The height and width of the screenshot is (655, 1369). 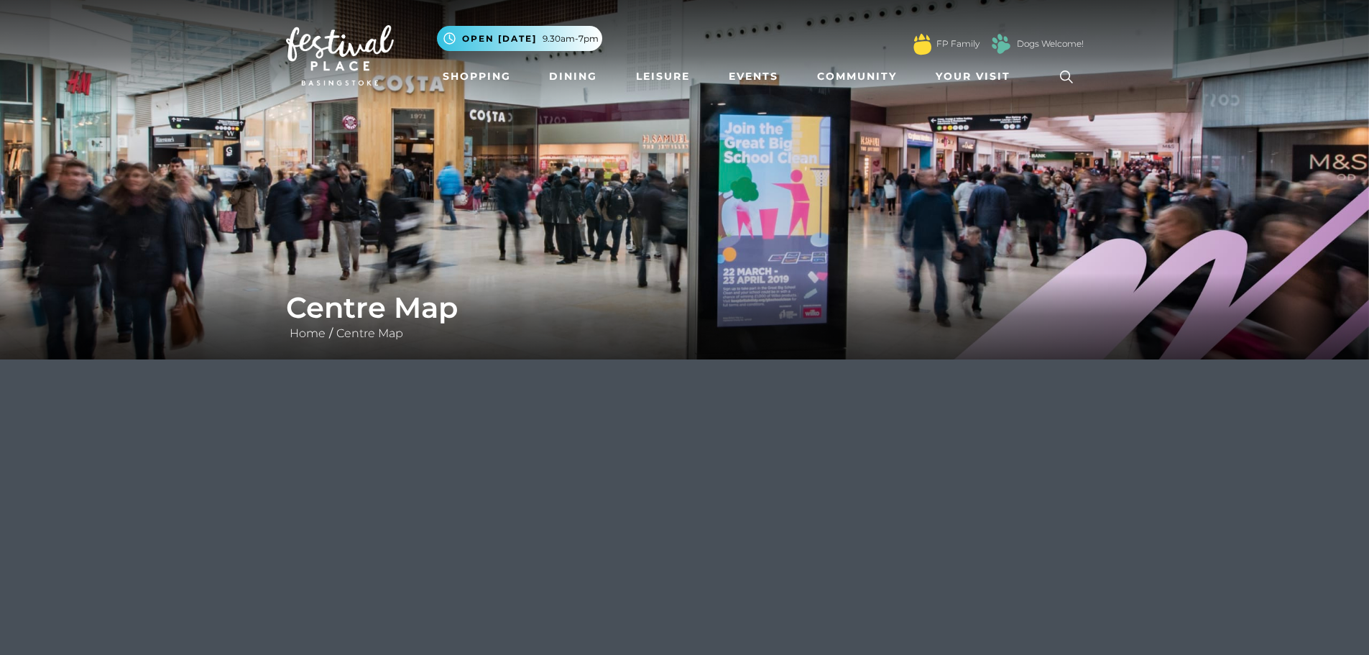 What do you see at coordinates (369, 333) in the screenshot?
I see `a: Centre Map` at bounding box center [369, 333].